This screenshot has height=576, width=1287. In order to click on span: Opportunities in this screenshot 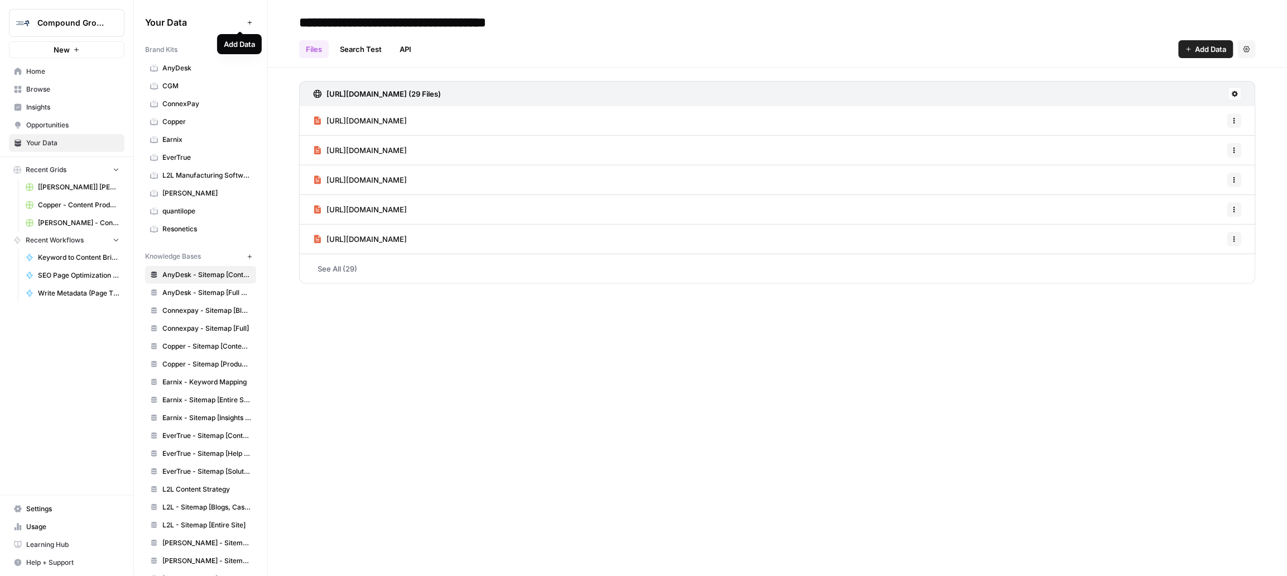, I will do `click(73, 125)`.